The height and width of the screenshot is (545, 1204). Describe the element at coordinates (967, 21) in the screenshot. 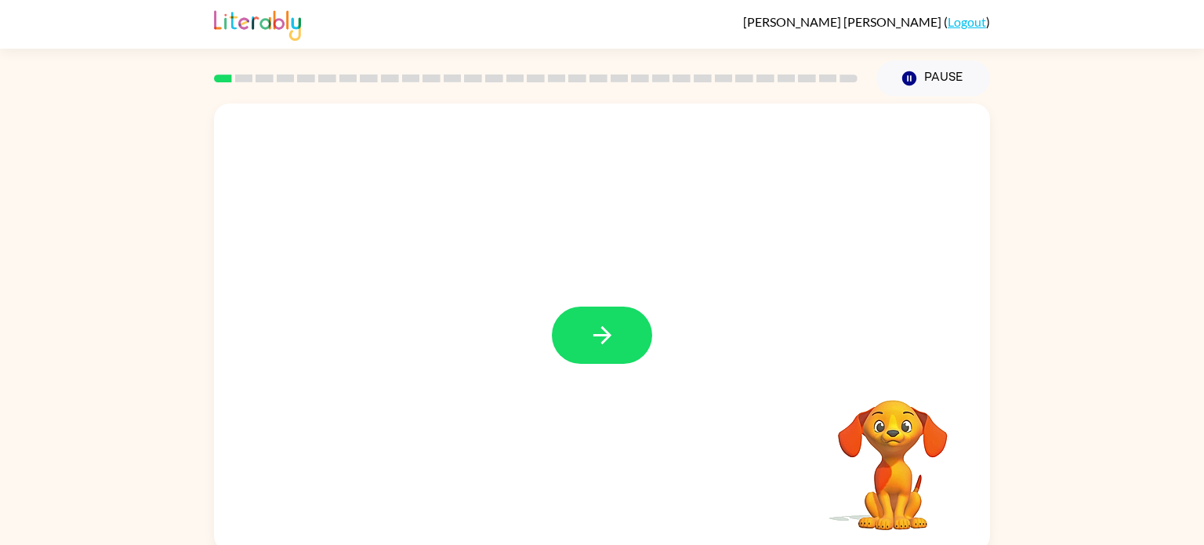

I see `a: Logout` at that location.